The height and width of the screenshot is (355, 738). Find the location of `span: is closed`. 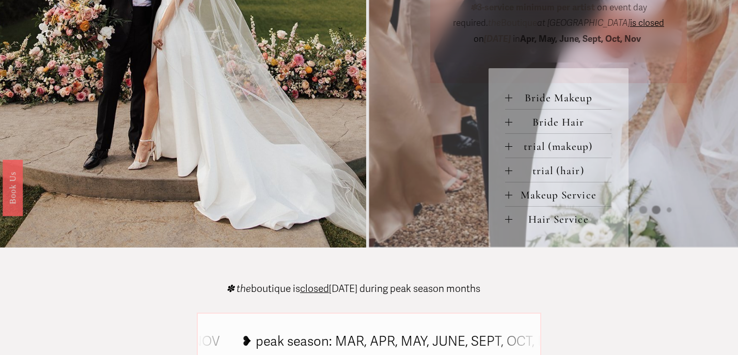

span: is closed is located at coordinates (647, 23).